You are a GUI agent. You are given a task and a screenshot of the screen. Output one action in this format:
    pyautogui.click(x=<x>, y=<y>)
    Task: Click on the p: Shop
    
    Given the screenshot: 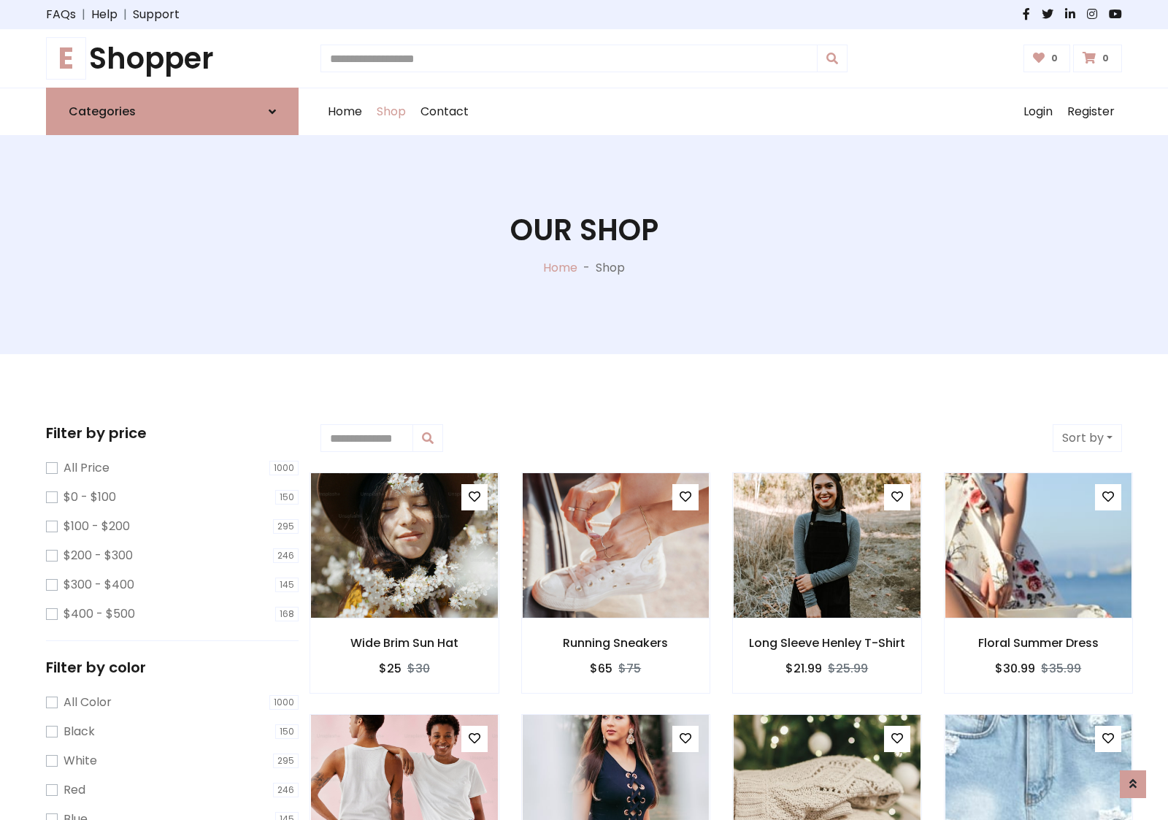 What is the action you would take?
    pyautogui.click(x=610, y=268)
    